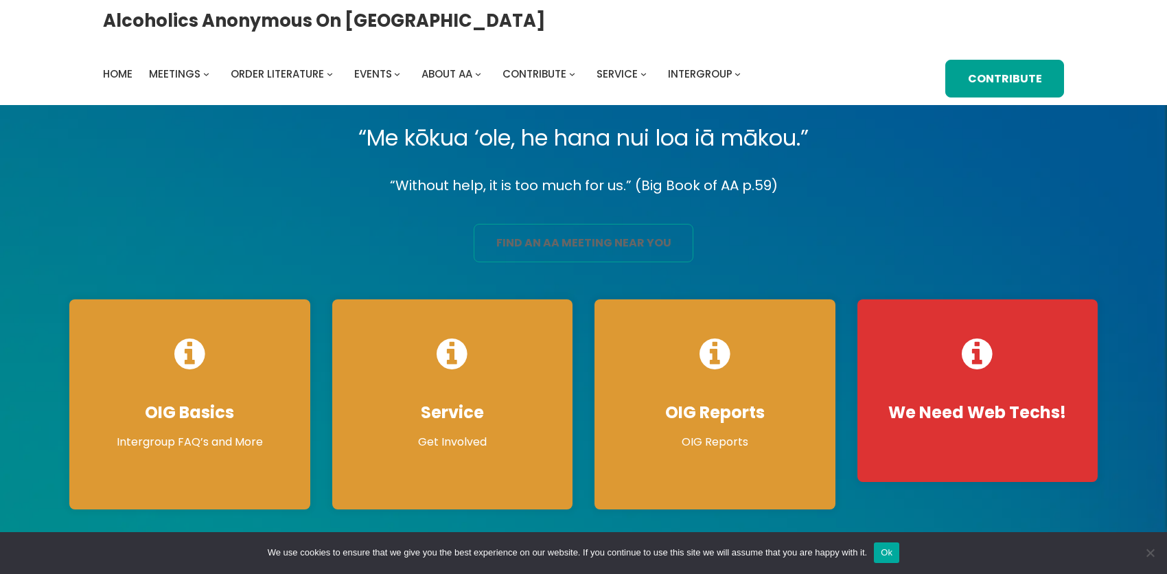  What do you see at coordinates (373, 74) in the screenshot?
I see `a: Events` at bounding box center [373, 74].